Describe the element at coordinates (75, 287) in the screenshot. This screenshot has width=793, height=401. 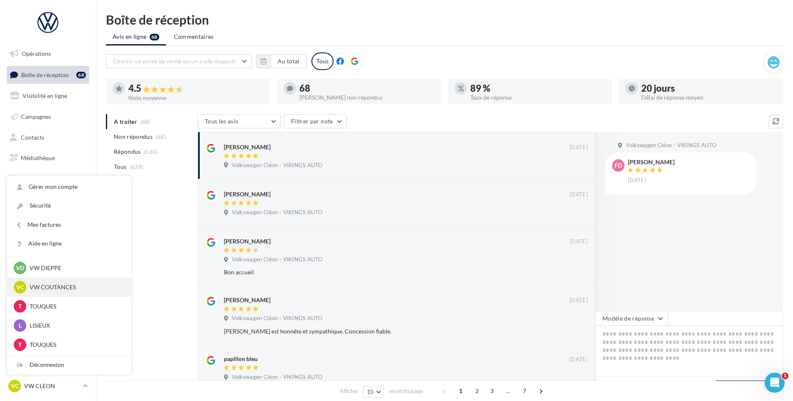
I see `p: VW COUTANCES` at that location.